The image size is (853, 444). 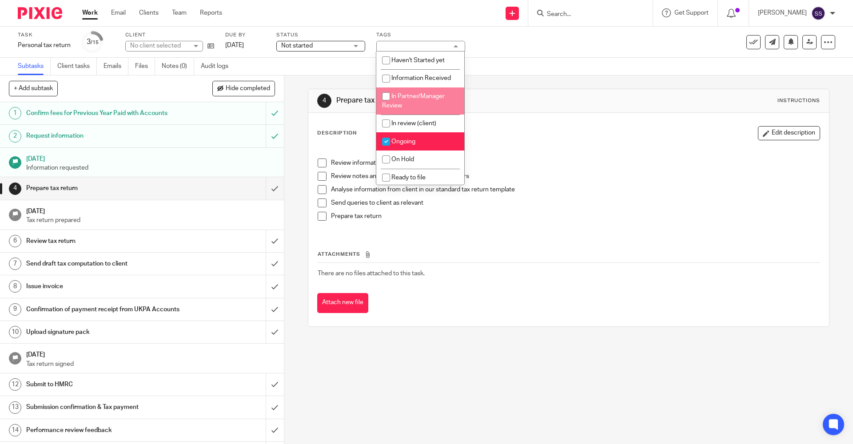 I want to click on span: Ready to file, so click(x=408, y=178).